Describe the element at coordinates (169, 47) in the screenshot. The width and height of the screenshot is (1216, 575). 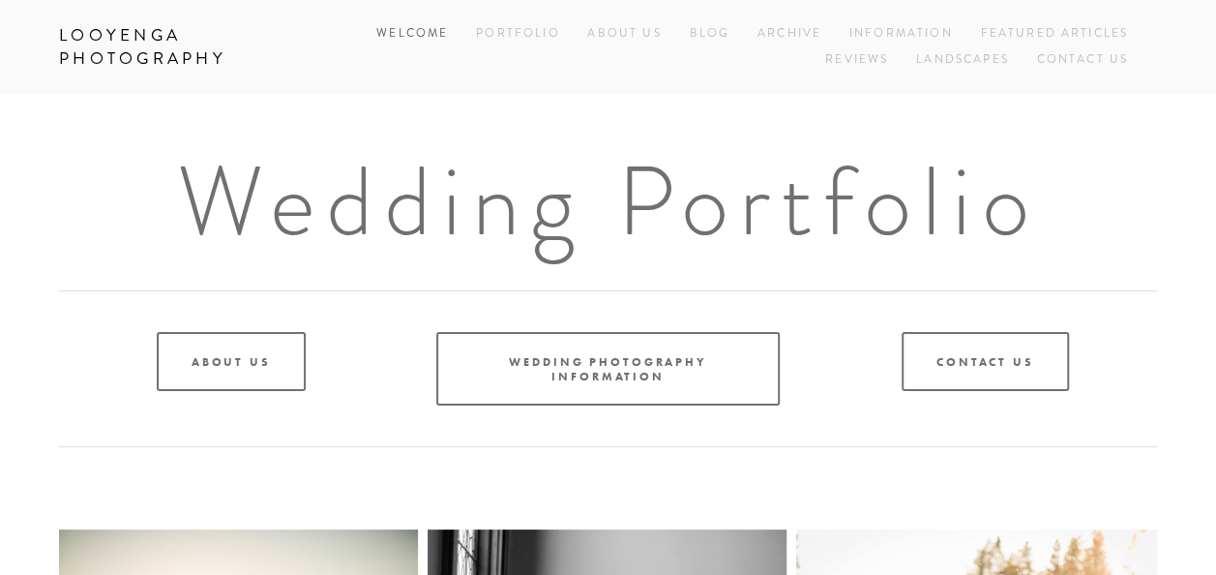
I see `a: Looyenga Photography` at that location.